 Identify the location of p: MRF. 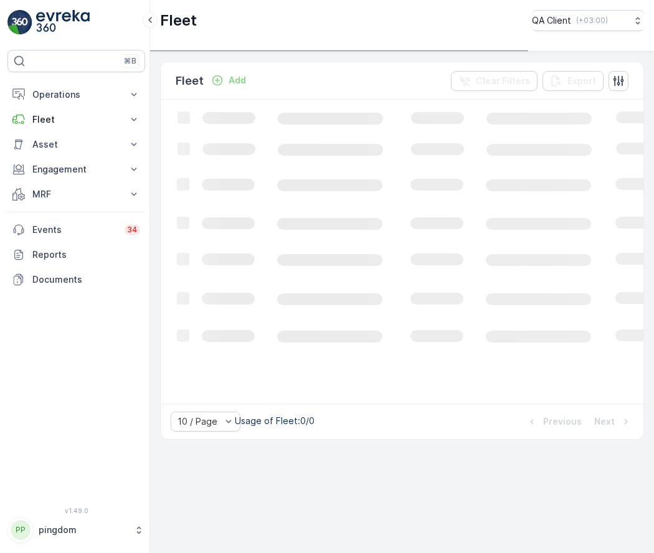
(76, 194).